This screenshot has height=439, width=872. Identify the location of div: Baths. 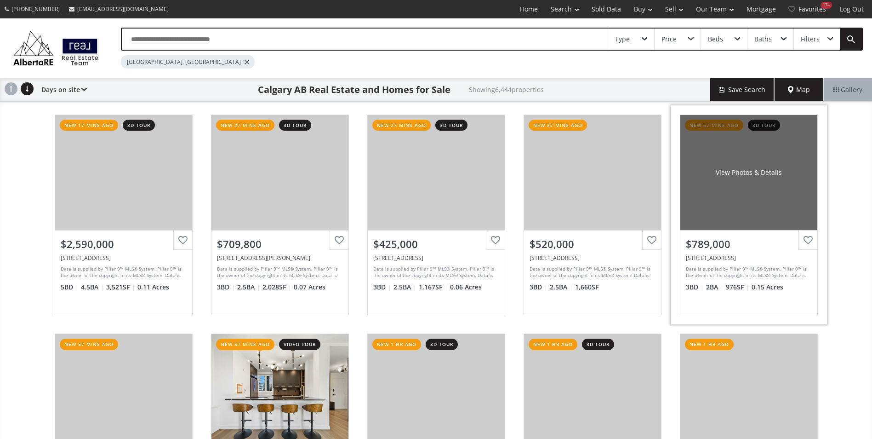
(763, 39).